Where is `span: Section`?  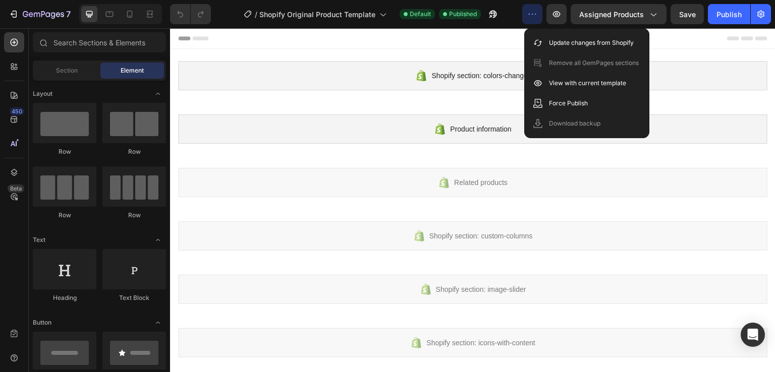 span: Section is located at coordinates (67, 71).